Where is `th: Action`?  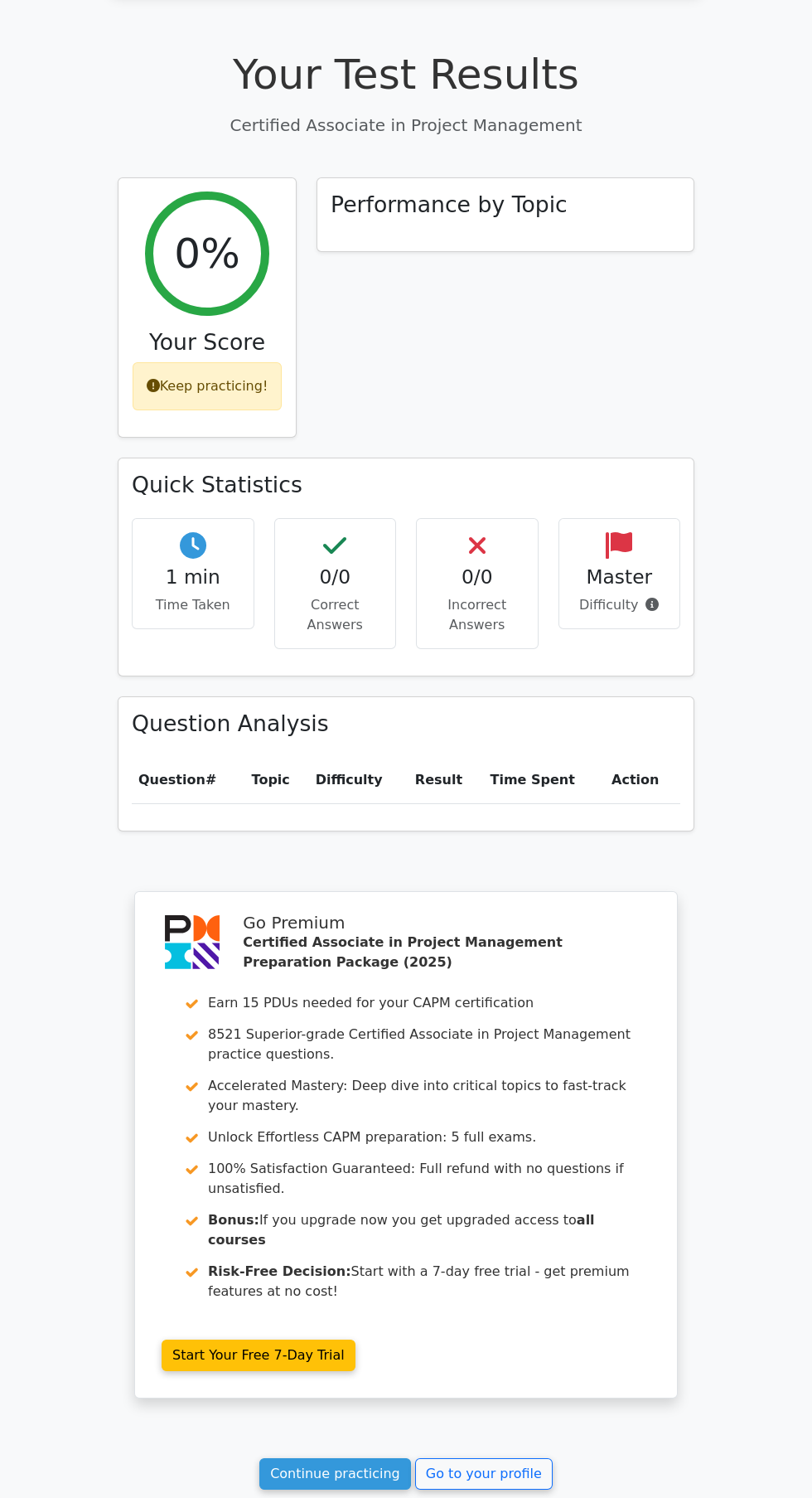
th: Action is located at coordinates (642, 780).